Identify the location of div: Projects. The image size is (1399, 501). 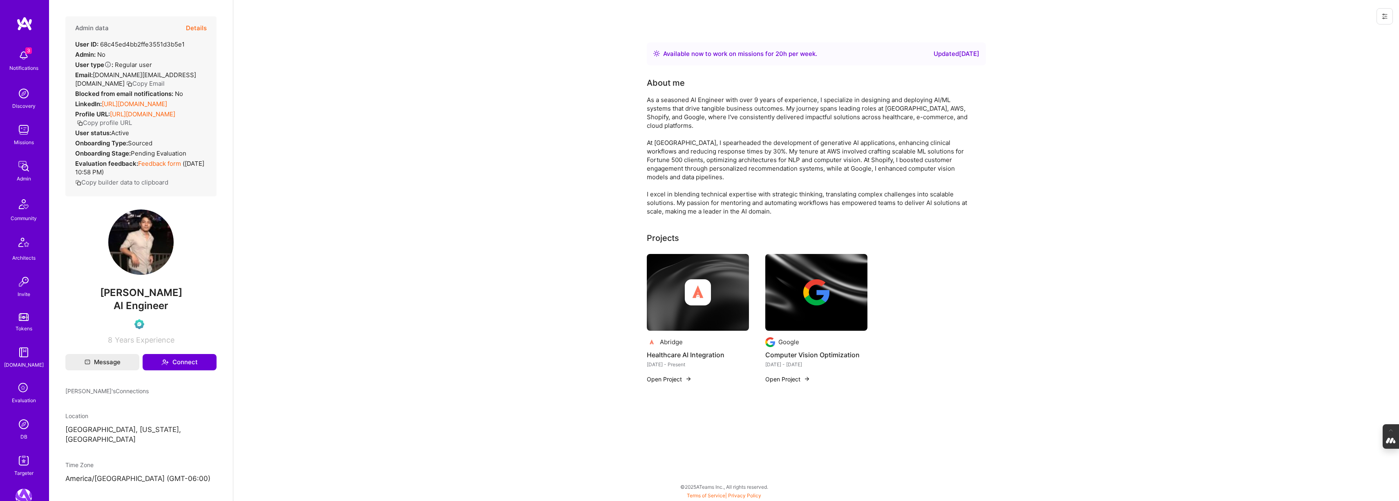
(663, 238).